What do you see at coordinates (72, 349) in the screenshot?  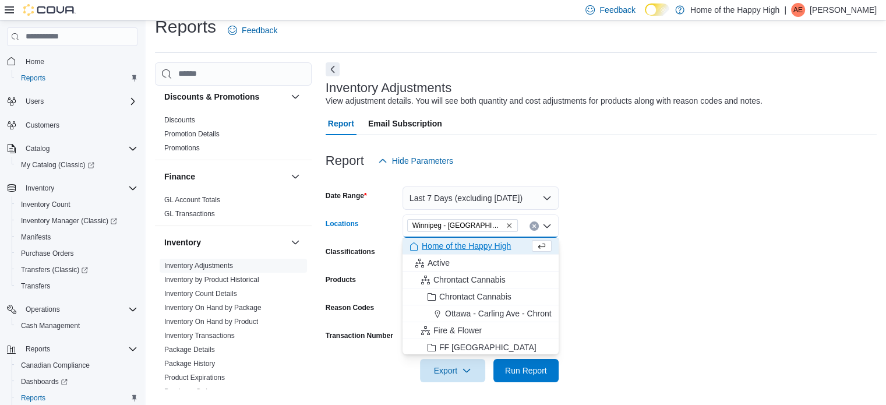 I see `button: Reports` at bounding box center [72, 349].